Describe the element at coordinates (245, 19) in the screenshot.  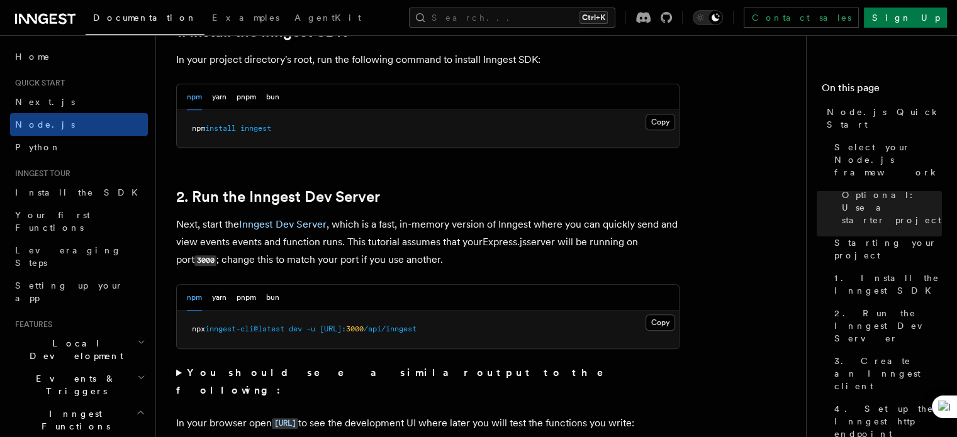
I see `a: Examples` at that location.